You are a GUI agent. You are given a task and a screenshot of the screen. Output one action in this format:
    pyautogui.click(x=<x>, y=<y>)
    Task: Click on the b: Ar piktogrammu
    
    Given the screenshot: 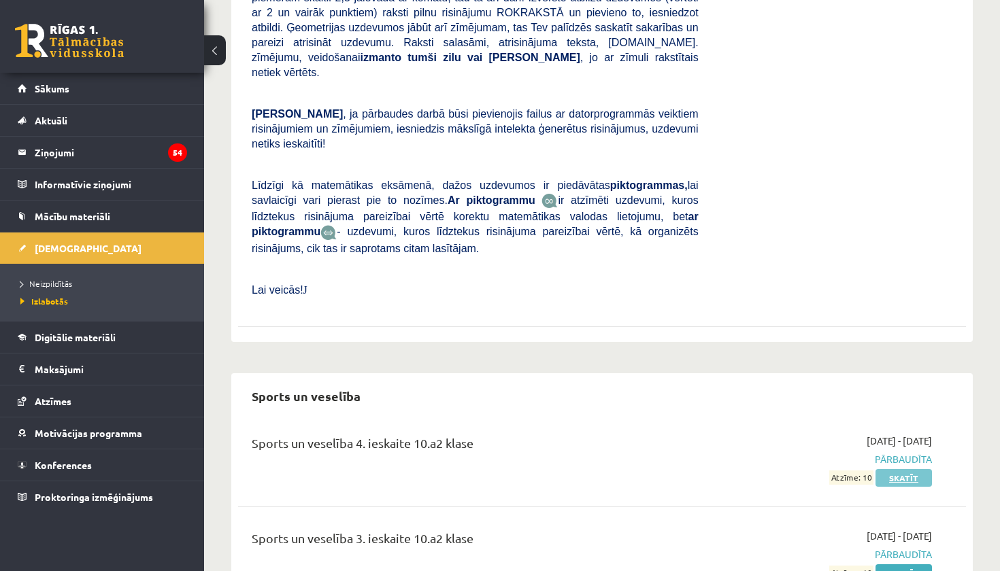 What is the action you would take?
    pyautogui.click(x=491, y=200)
    